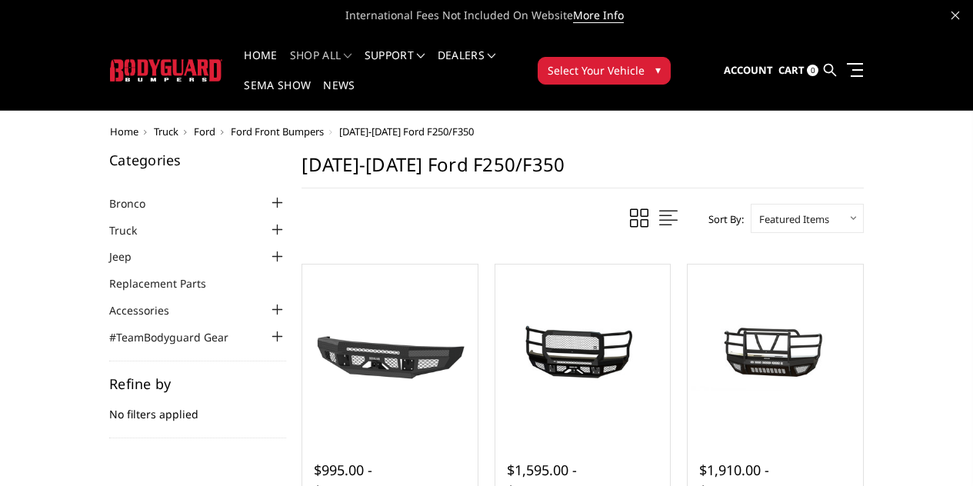  I want to click on a: More Info, so click(599, 15).